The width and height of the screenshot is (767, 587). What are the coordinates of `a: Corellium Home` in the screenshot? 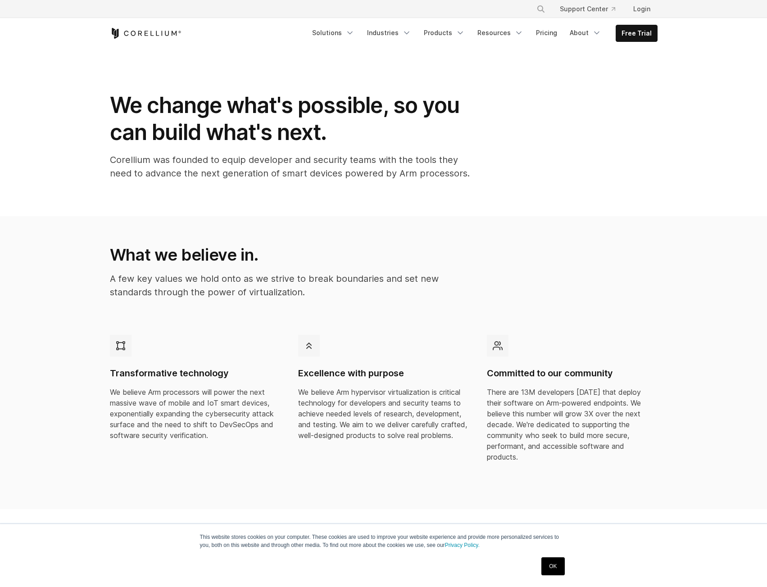 It's located at (146, 33).